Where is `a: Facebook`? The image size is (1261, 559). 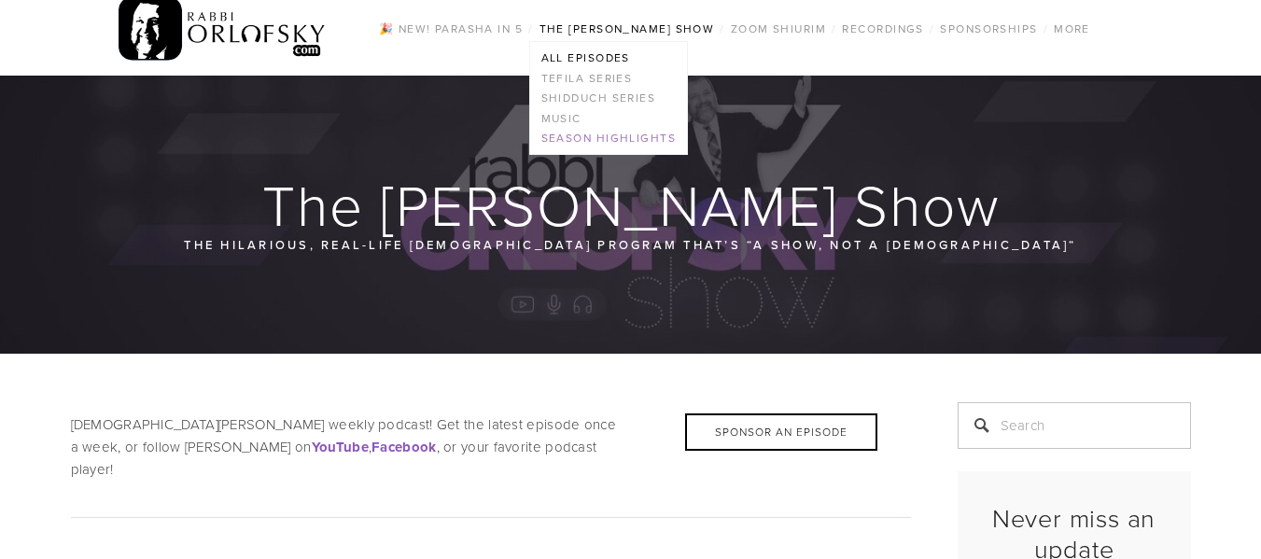 a: Facebook is located at coordinates (403, 446).